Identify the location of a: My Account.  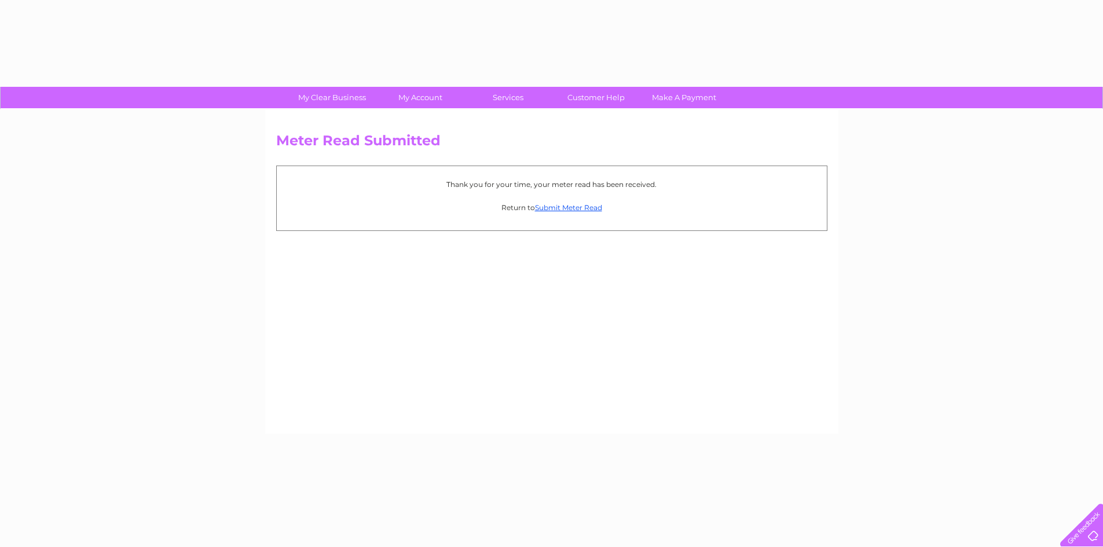
(420, 97).